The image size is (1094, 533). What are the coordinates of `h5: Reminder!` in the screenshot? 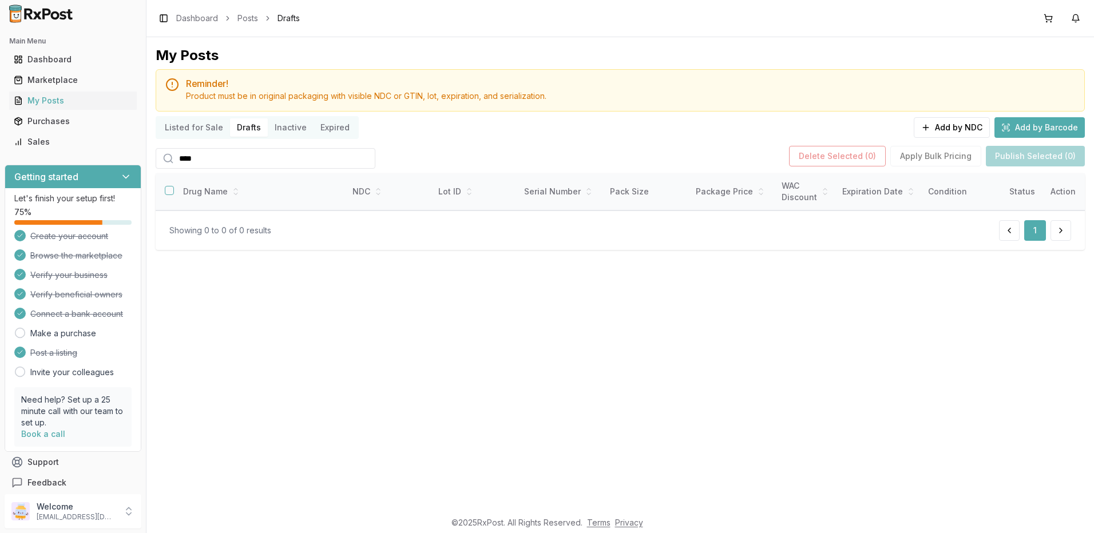 It's located at (630, 84).